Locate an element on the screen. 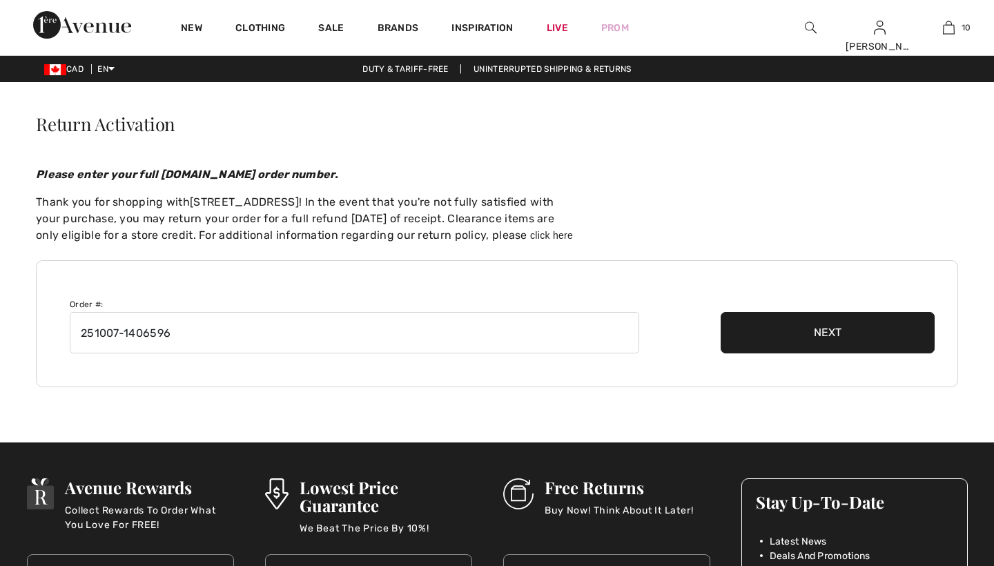 The width and height of the screenshot is (994, 566). p: We Beat The Price By 10%! is located at coordinates (386, 535).